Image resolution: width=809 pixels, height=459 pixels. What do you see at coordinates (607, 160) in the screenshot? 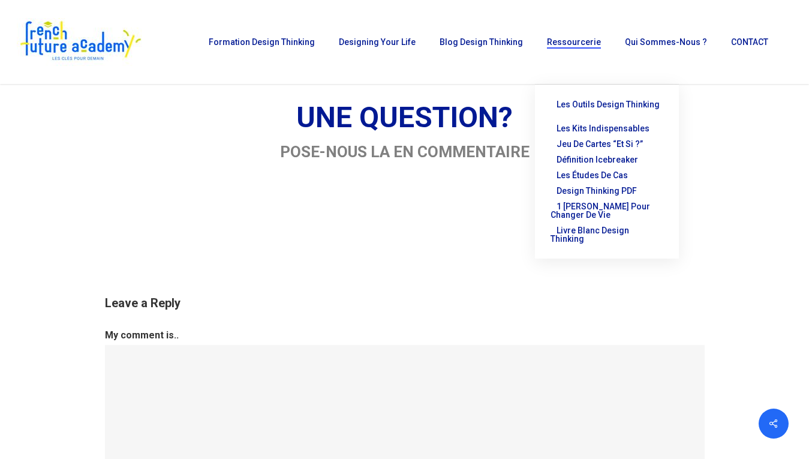
I see `a: Définition Icebreaker` at bounding box center [607, 160].